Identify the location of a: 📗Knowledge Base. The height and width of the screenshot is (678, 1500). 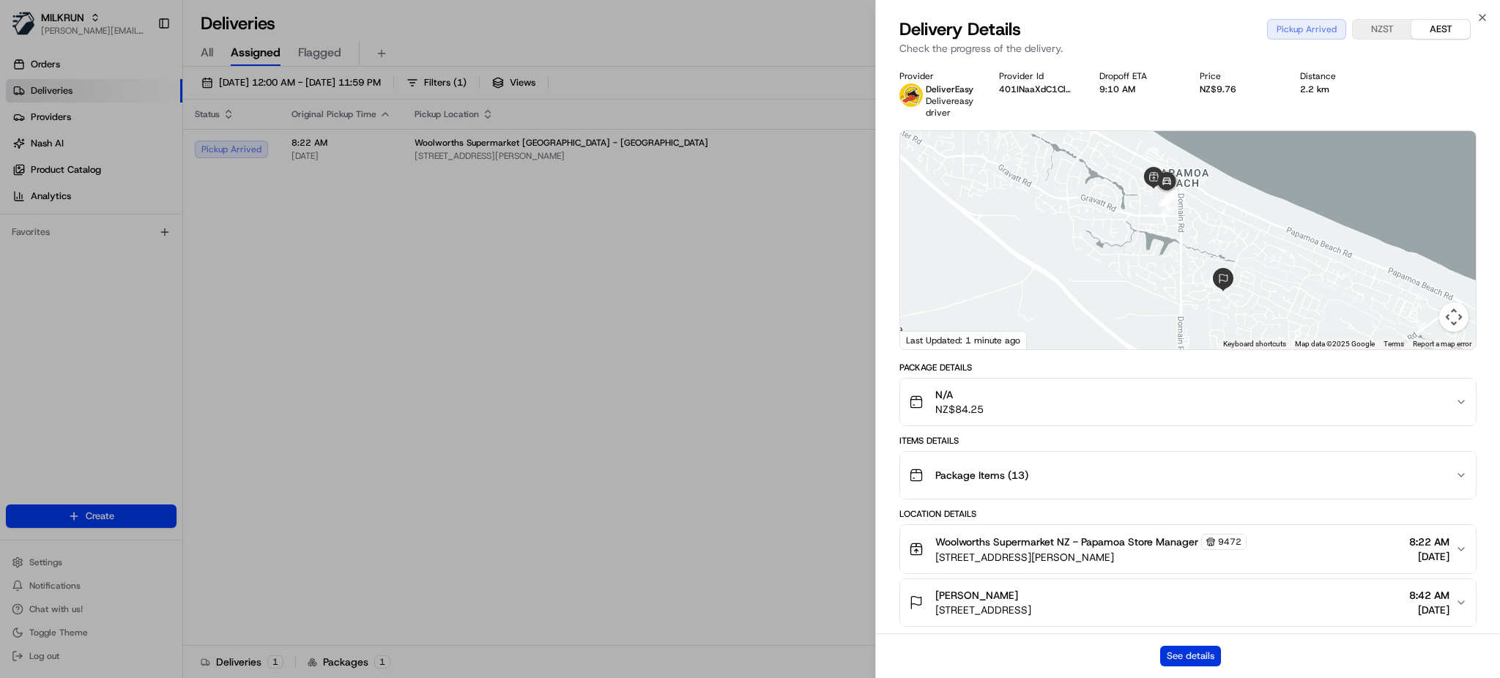
(63, 220).